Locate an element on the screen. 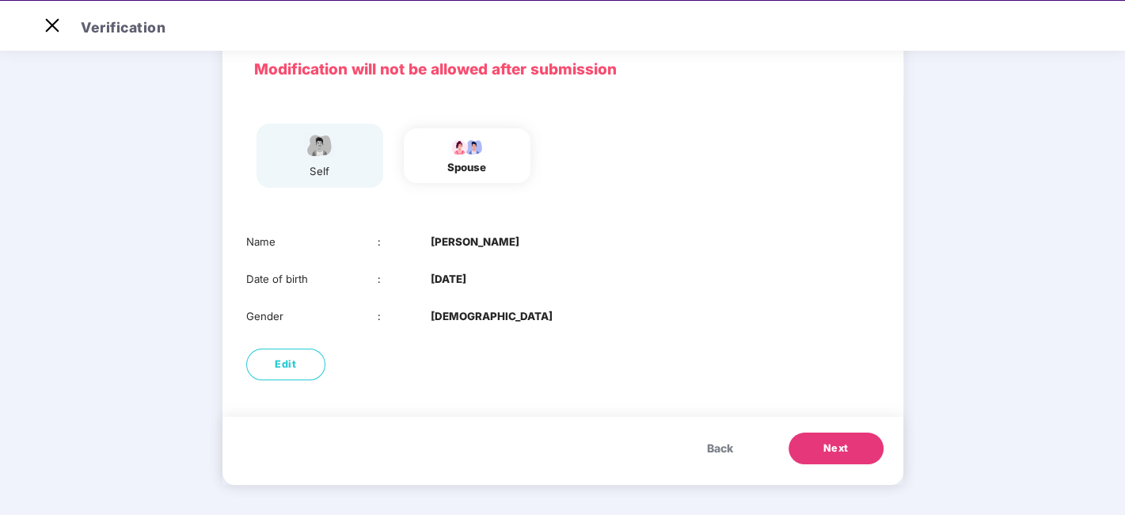 The height and width of the screenshot is (515, 1125). span: Edit is located at coordinates (285, 364).